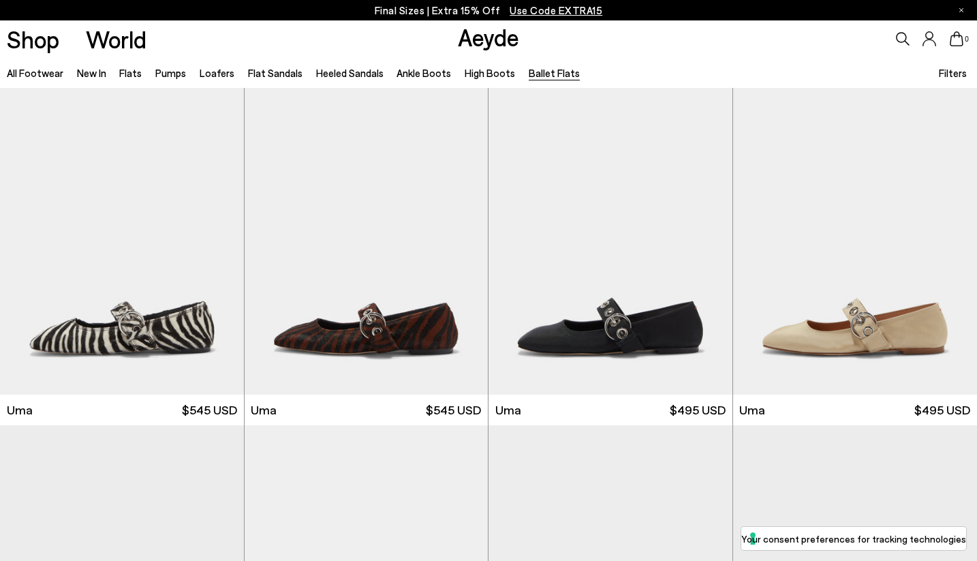 This screenshot has height=561, width=977. I want to click on a: Loafers, so click(217, 73).